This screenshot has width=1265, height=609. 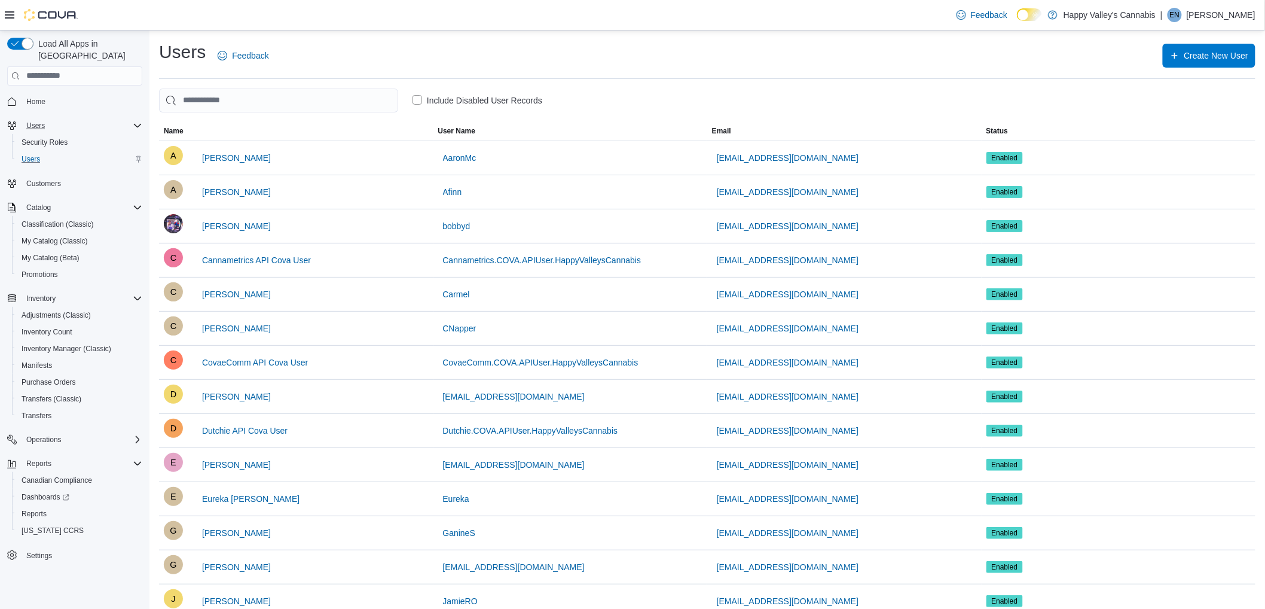 What do you see at coordinates (477, 100) in the screenshot?
I see `label: Include Disabled User Records` at bounding box center [477, 100].